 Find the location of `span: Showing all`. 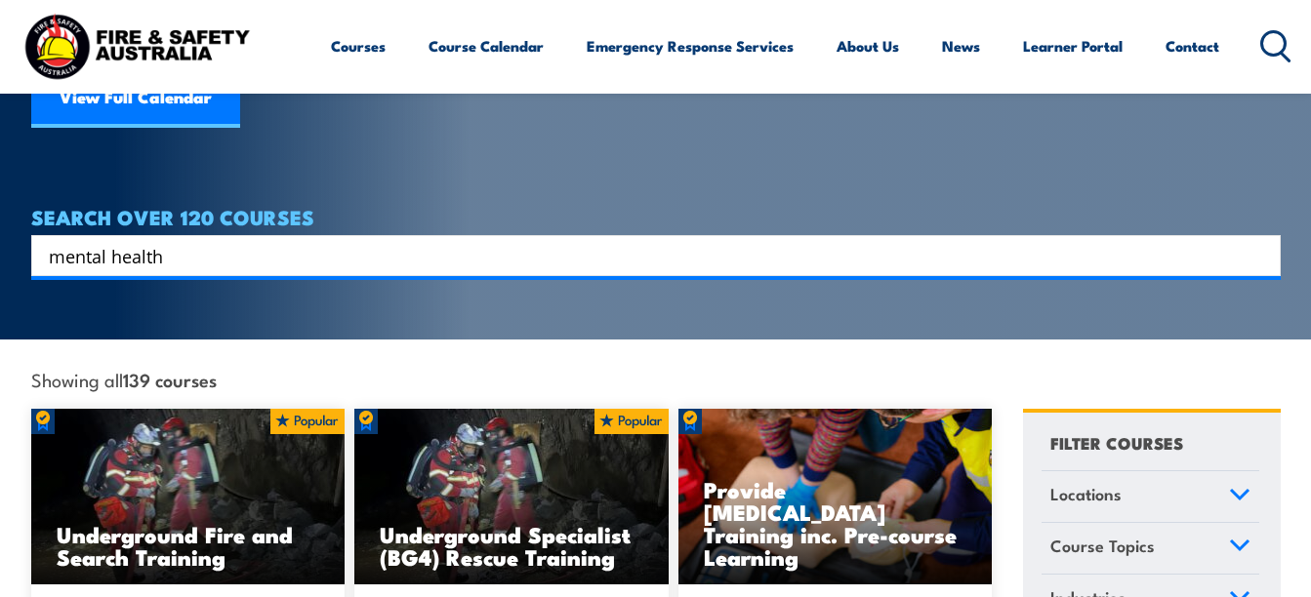

span: Showing all is located at coordinates (124, 379).